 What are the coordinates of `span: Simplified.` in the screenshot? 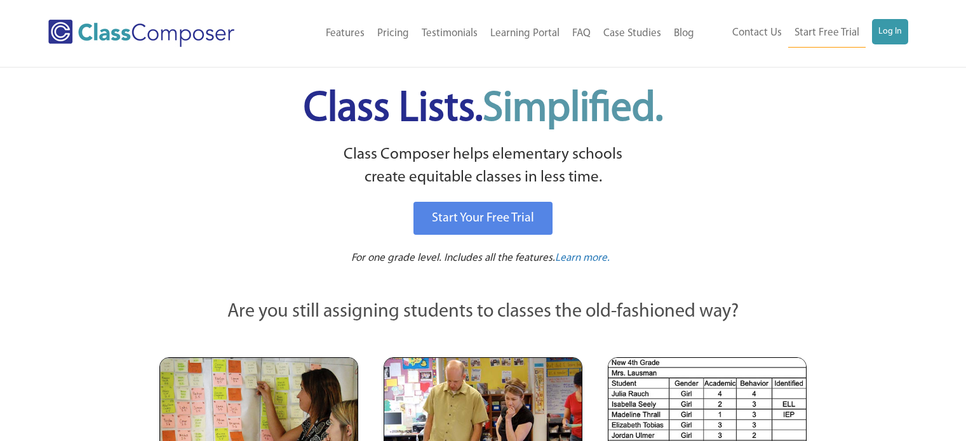 It's located at (573, 109).